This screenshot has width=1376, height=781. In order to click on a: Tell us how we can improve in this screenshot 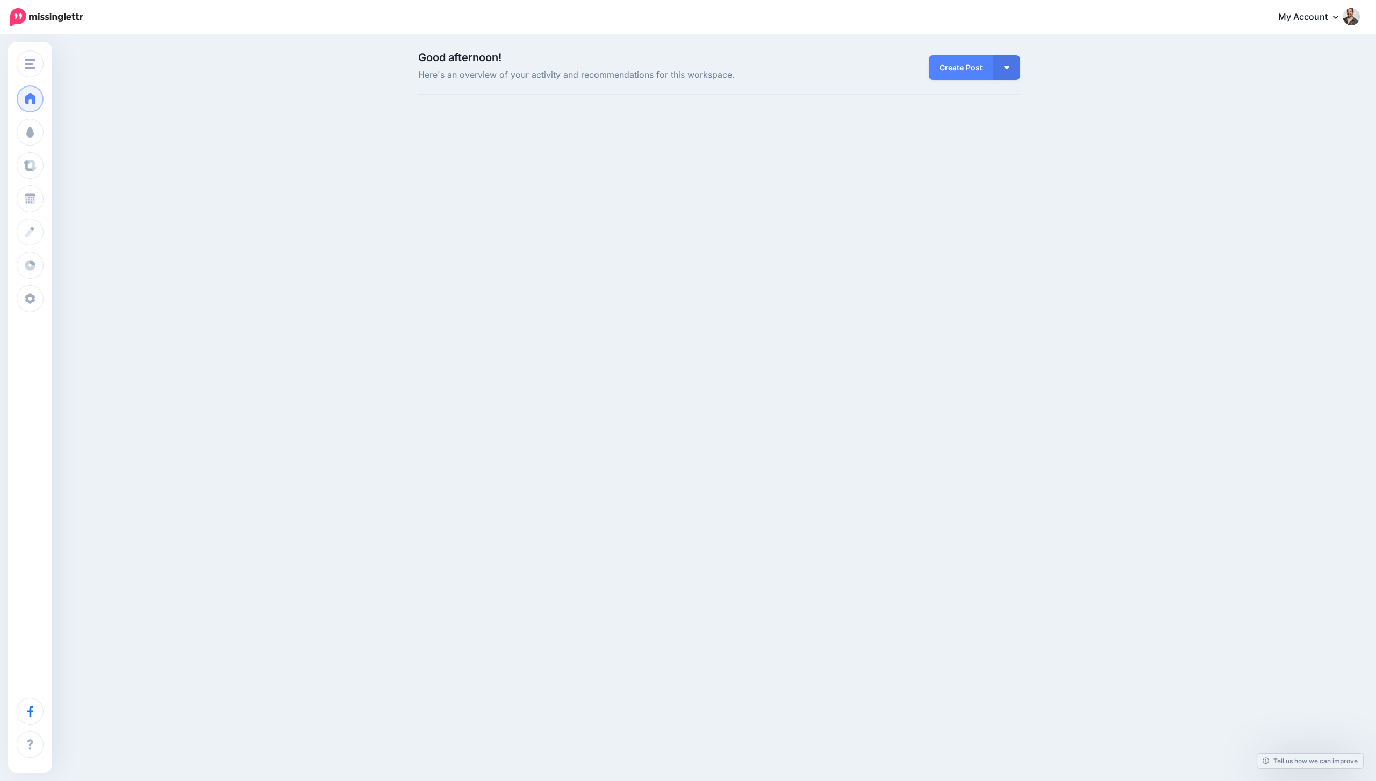, I will do `click(1310, 761)`.